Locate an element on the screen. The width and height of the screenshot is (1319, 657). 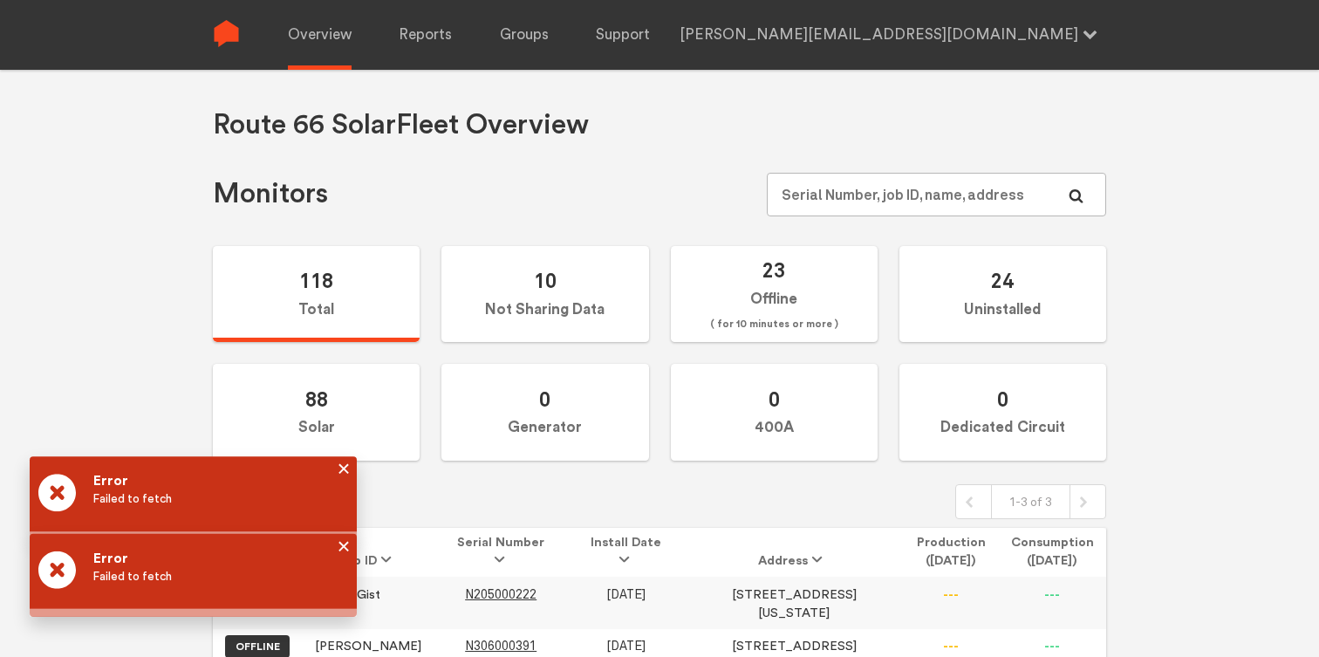
label: Offline is located at coordinates (774, 294).